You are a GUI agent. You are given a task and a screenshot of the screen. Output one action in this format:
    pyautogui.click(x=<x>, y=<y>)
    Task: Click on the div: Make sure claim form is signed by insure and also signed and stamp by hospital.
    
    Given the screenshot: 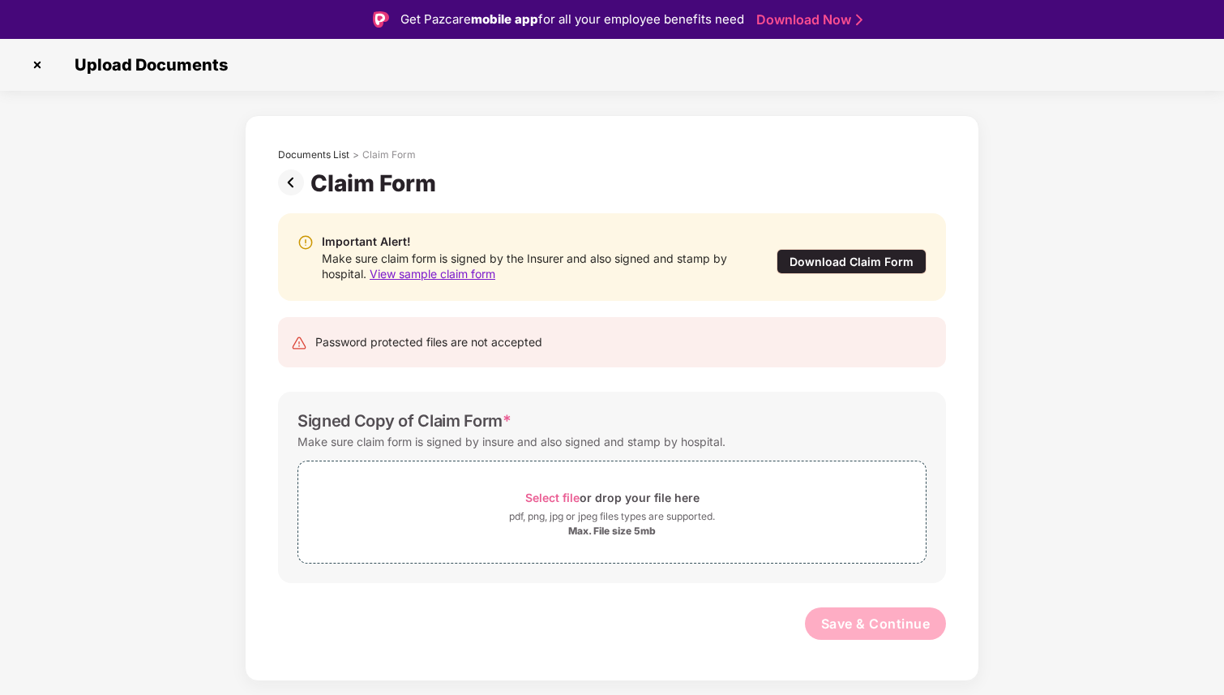 What is the action you would take?
    pyautogui.click(x=511, y=441)
    